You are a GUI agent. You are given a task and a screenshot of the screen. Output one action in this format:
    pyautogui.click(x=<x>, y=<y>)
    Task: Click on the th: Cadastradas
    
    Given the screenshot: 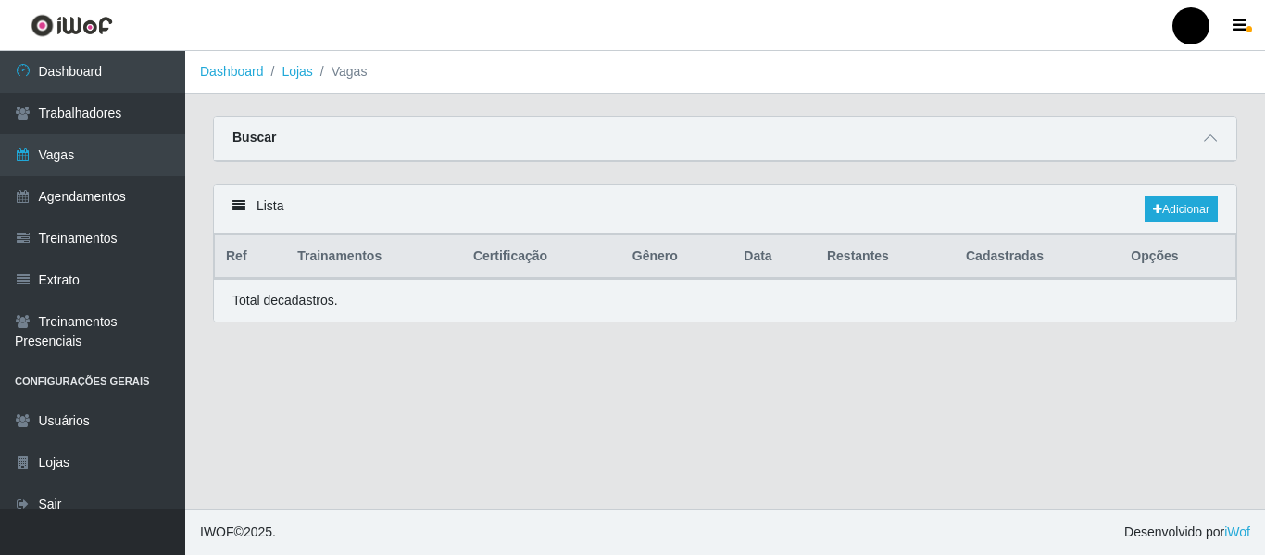 What is the action you would take?
    pyautogui.click(x=1037, y=256)
    